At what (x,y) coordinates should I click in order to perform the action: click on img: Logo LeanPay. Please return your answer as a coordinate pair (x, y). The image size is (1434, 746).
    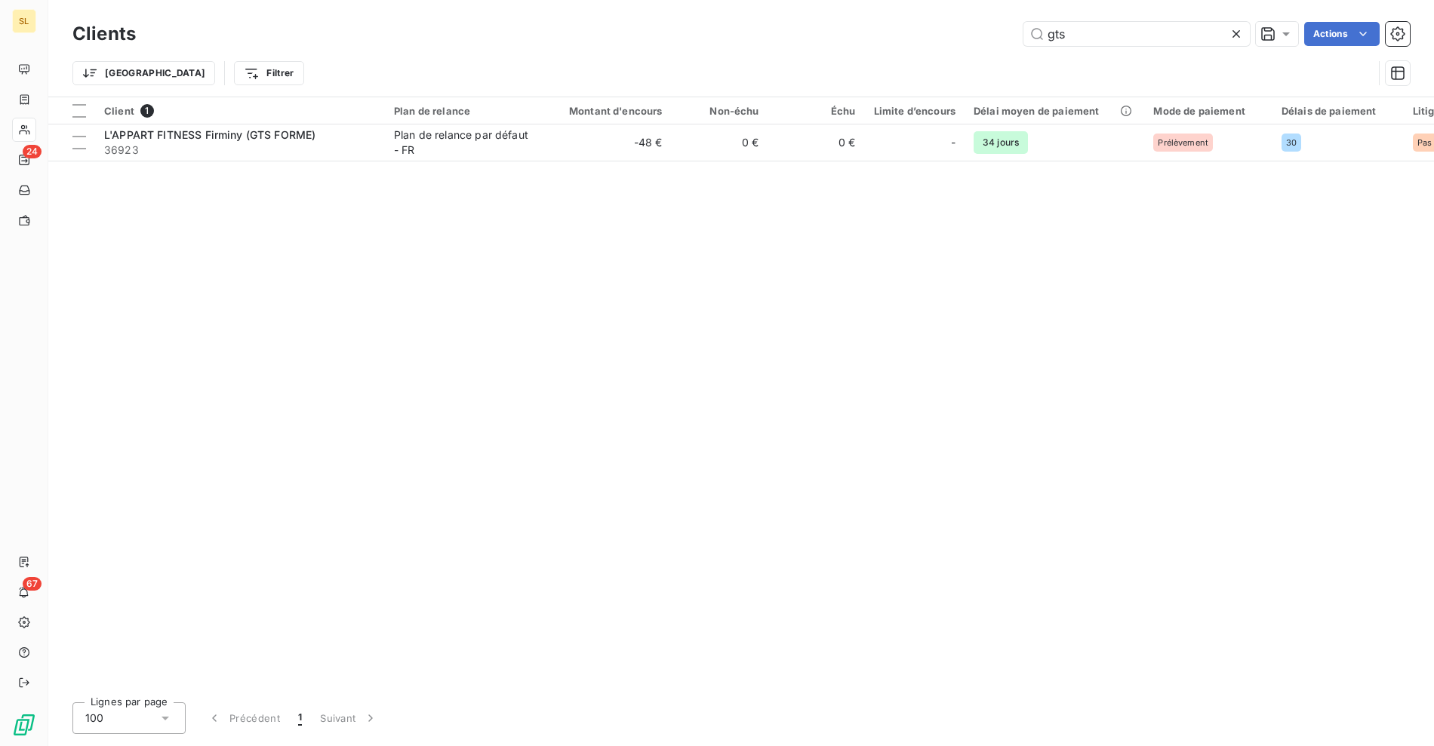
    Looking at the image, I should click on (24, 725).